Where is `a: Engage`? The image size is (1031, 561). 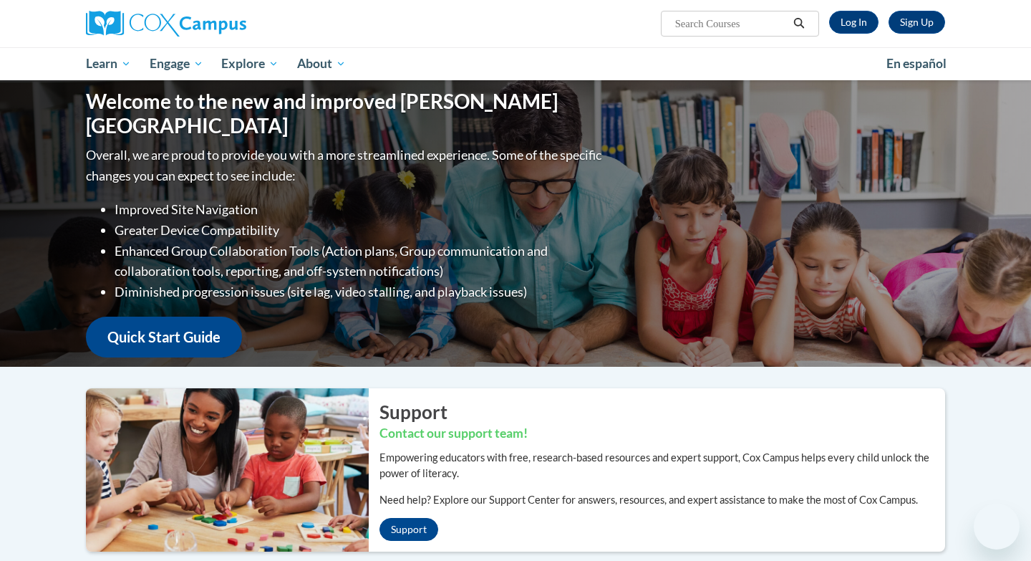
a: Engage is located at coordinates (176, 64).